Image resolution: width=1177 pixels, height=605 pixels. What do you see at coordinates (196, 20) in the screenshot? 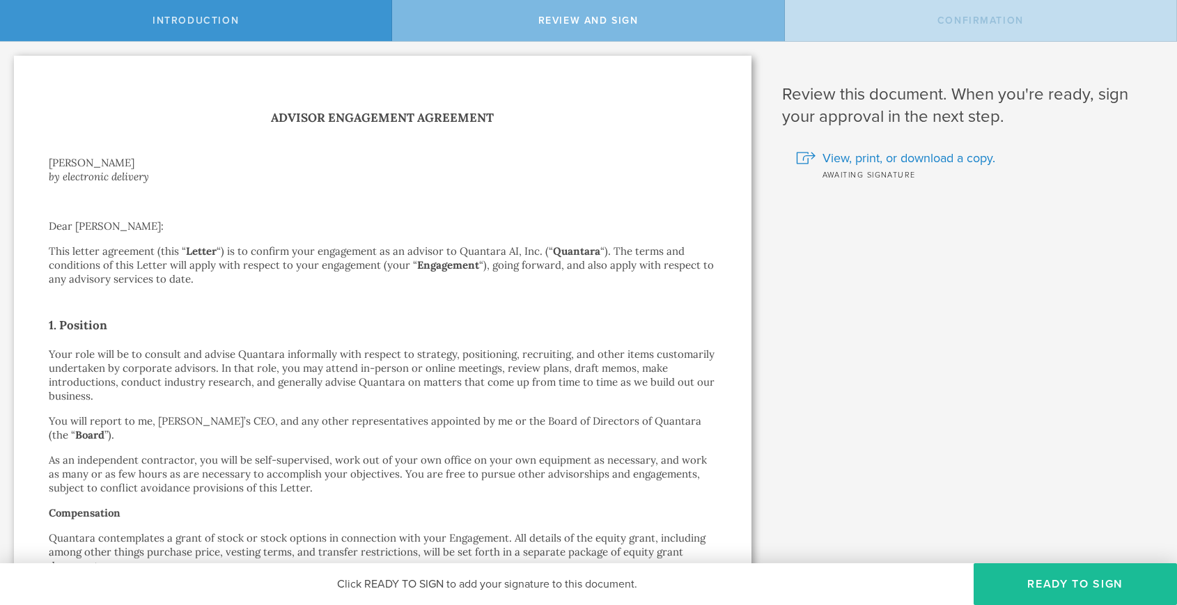
I see `span: Introduction` at bounding box center [196, 20].